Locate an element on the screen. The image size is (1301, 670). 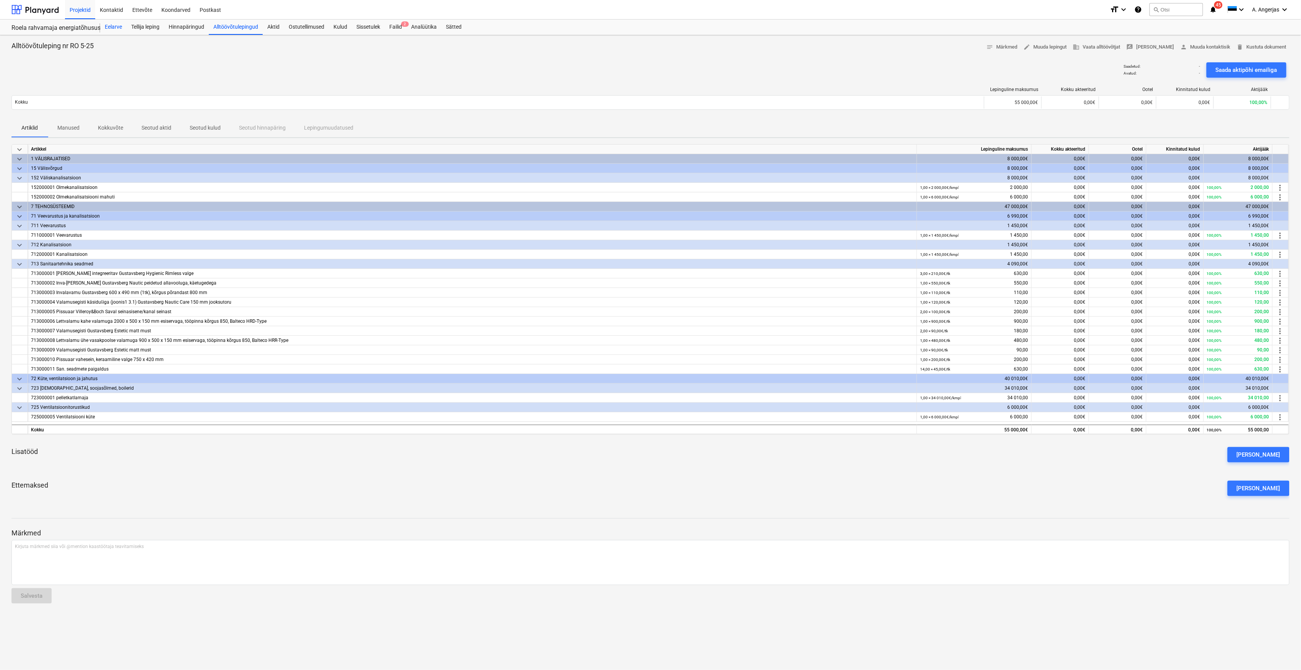
div: 713000009 Valamusegisti Gustavsberg Estetic matt must is located at coordinates (472, 350).